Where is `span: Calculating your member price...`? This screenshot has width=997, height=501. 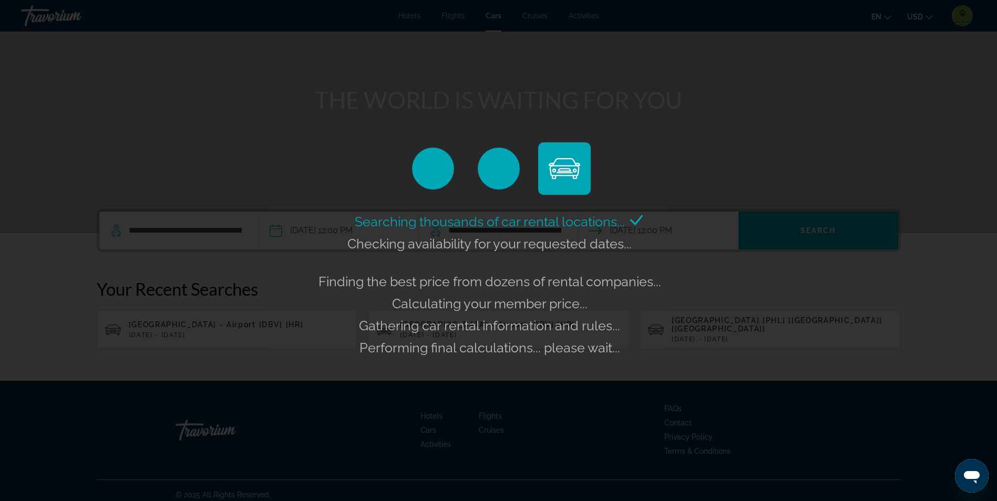
span: Calculating your member price... is located at coordinates (490, 304).